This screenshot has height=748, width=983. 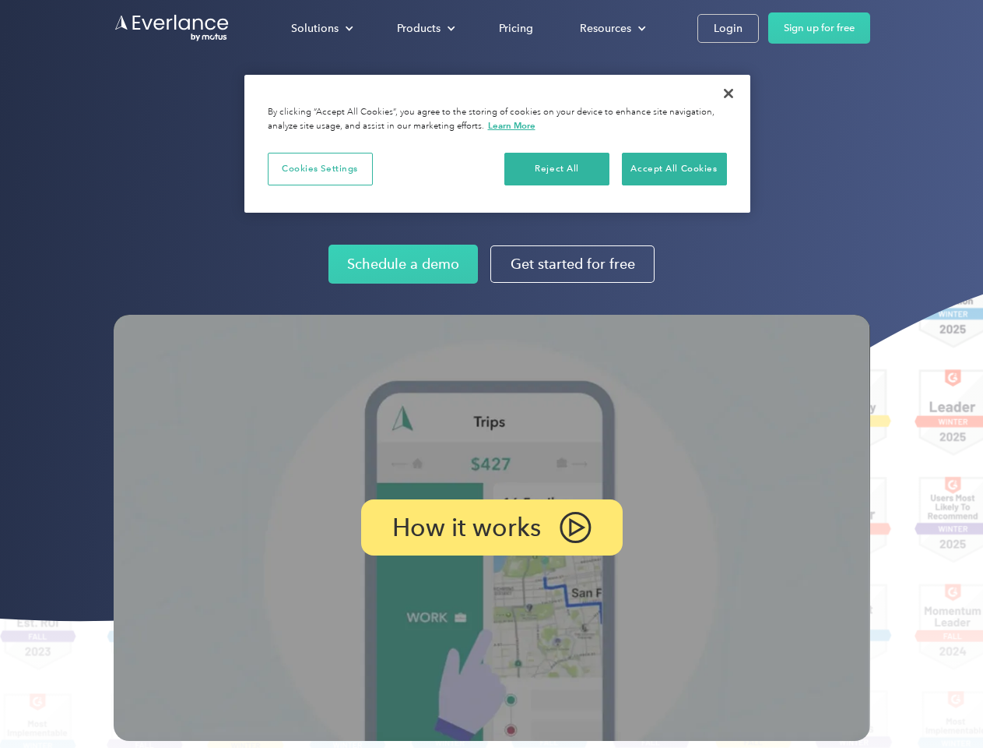 What do you see at coordinates (674, 169) in the screenshot?
I see `button: Accept All Cookies` at bounding box center [674, 169].